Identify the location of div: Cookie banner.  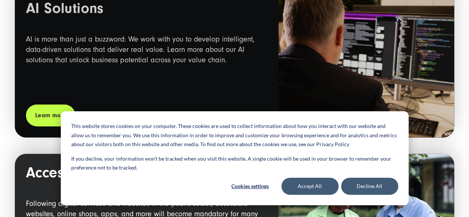
(235, 158).